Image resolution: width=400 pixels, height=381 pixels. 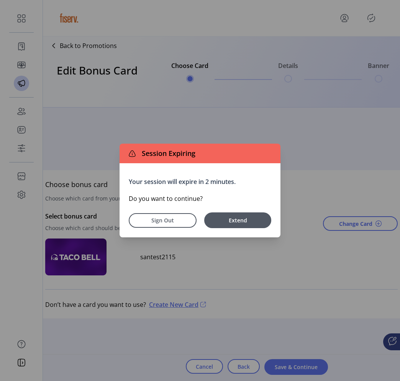 What do you see at coordinates (163, 220) in the screenshot?
I see `button: Sign Out` at bounding box center [163, 220].